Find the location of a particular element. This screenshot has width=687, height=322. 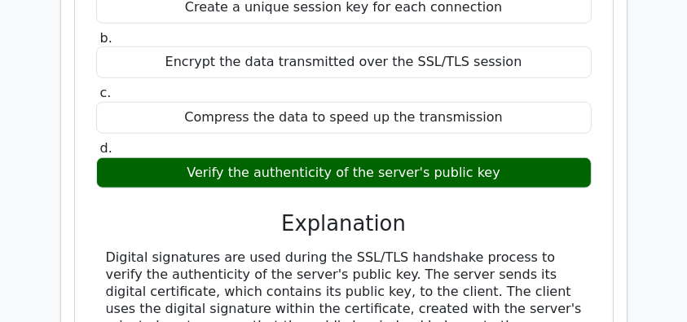

h3: Explanation is located at coordinates (344, 223).